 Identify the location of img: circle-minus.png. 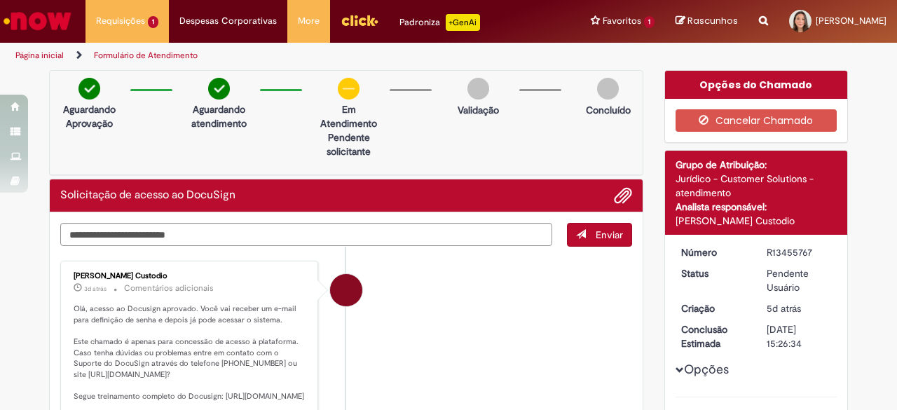
(348, 88).